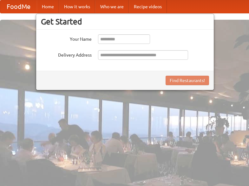  What do you see at coordinates (187, 80) in the screenshot?
I see `button: Find Restaurants!` at bounding box center [187, 80].